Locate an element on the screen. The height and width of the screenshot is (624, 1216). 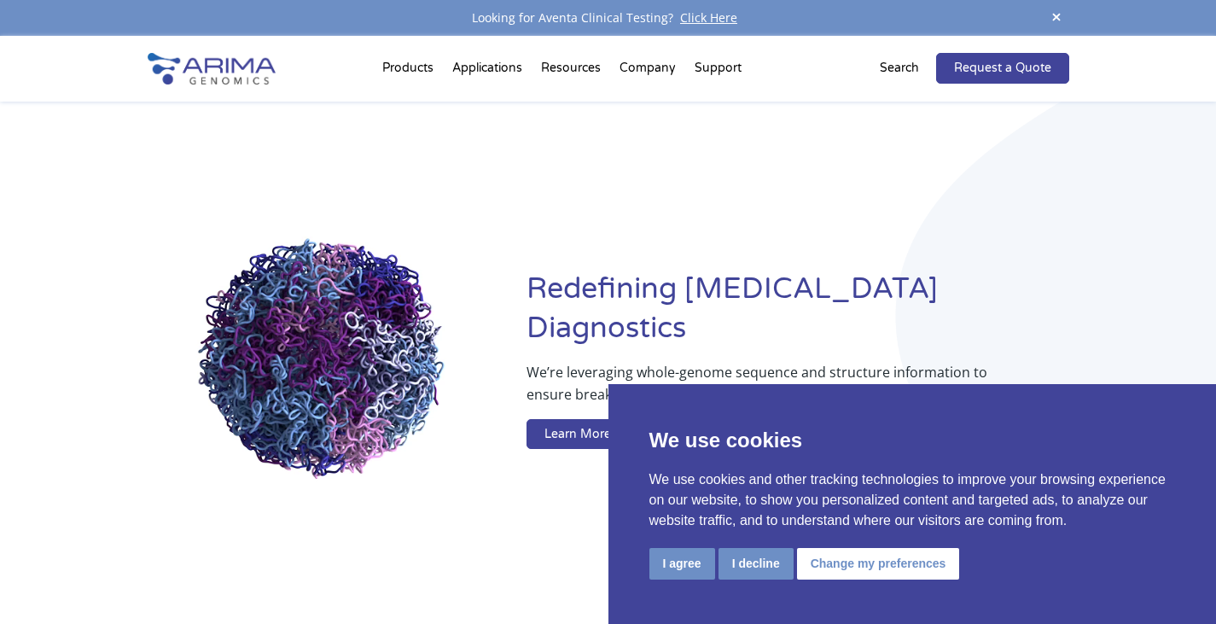
button: I agree is located at coordinates (682, 563).